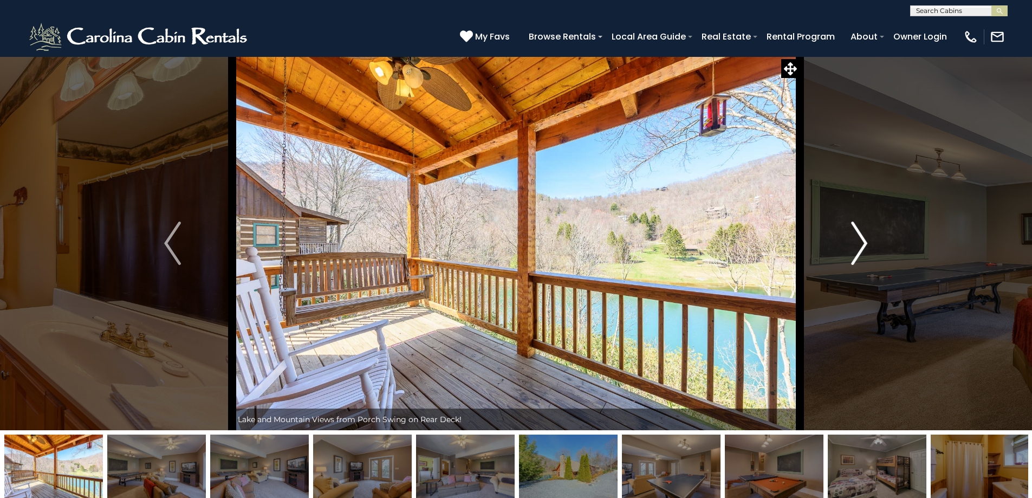 The height and width of the screenshot is (498, 1032). Describe the element at coordinates (970, 37) in the screenshot. I see `img: phone-regular-white.png` at that location.